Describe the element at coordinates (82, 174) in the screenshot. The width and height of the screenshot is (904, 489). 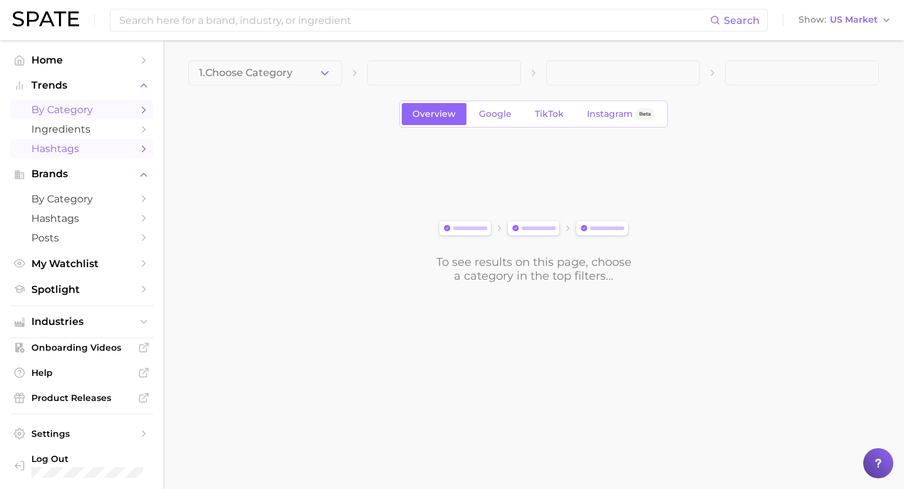
I see `button: Brands` at that location.